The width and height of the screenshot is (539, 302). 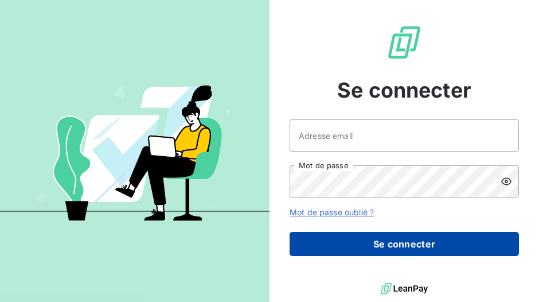 What do you see at coordinates (404, 288) in the screenshot?
I see `img: logo` at bounding box center [404, 288].